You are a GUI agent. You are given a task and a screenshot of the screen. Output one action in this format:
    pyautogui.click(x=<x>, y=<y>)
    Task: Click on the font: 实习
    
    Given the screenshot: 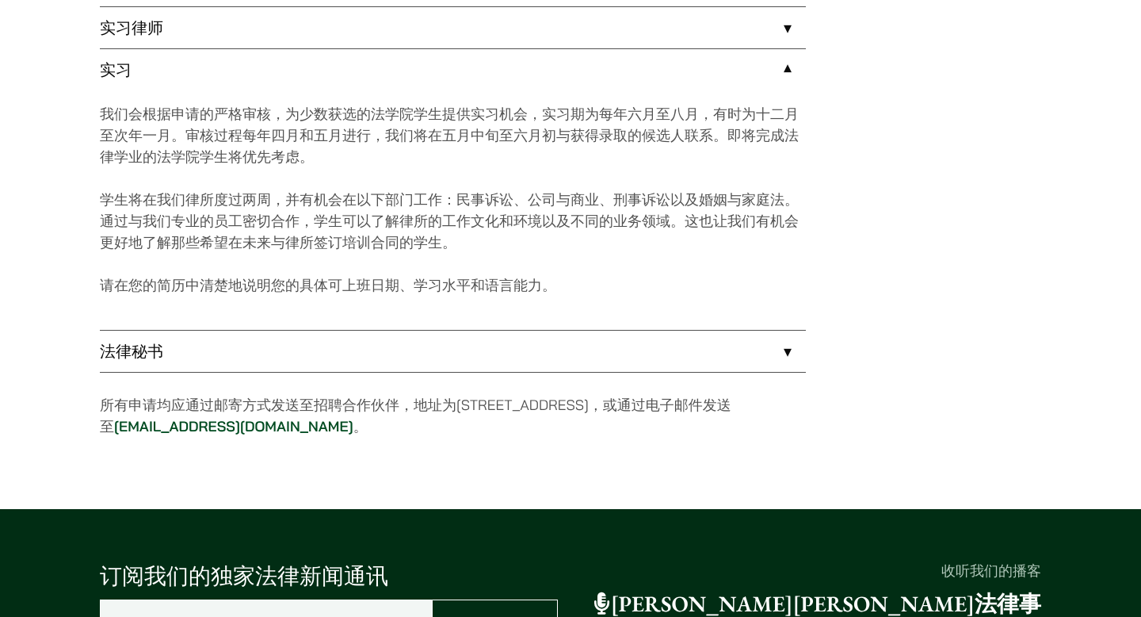 What is the action you would take?
    pyautogui.click(x=116, y=70)
    